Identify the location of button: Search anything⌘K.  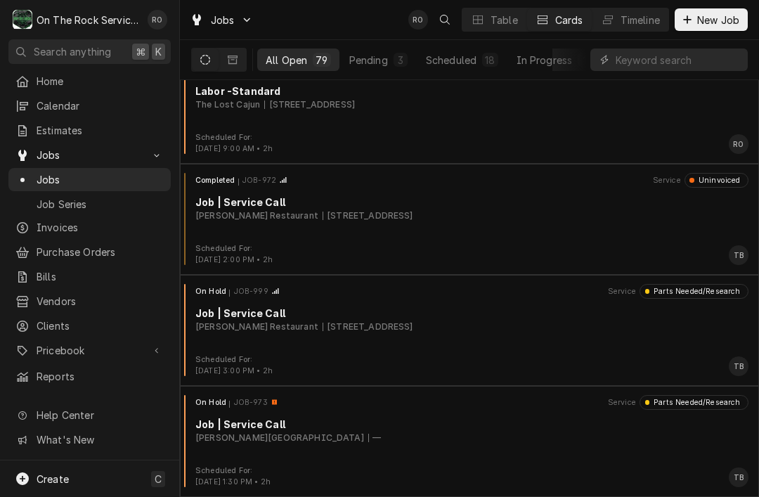
(89, 51).